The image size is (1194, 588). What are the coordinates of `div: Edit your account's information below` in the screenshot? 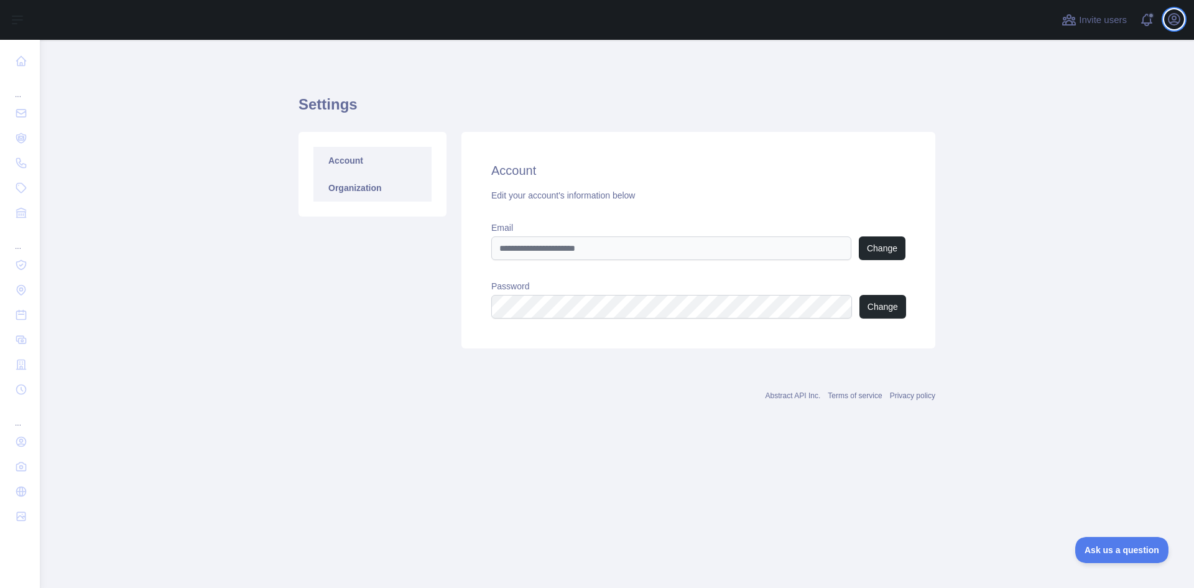 It's located at (698, 195).